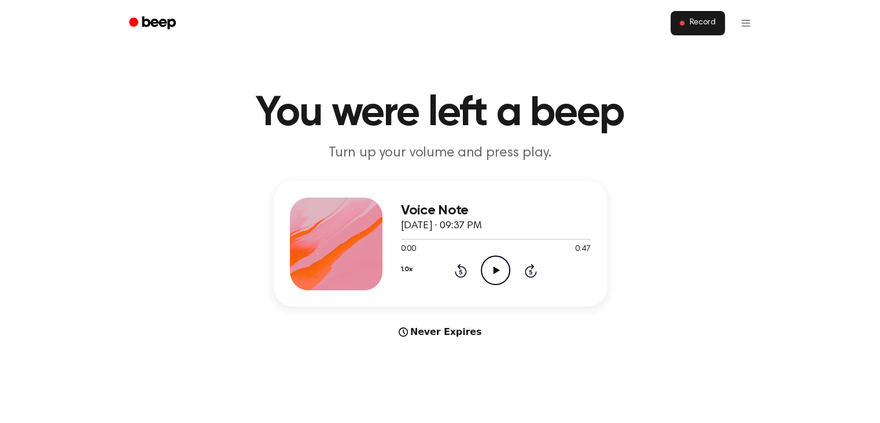 The height and width of the screenshot is (423, 880). What do you see at coordinates (441, 332) in the screenshot?
I see `div: Never Expires` at bounding box center [441, 332].